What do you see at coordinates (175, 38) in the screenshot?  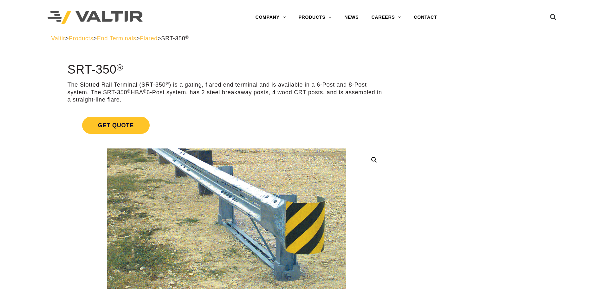 I see `span: SRT-350` at bounding box center [175, 38].